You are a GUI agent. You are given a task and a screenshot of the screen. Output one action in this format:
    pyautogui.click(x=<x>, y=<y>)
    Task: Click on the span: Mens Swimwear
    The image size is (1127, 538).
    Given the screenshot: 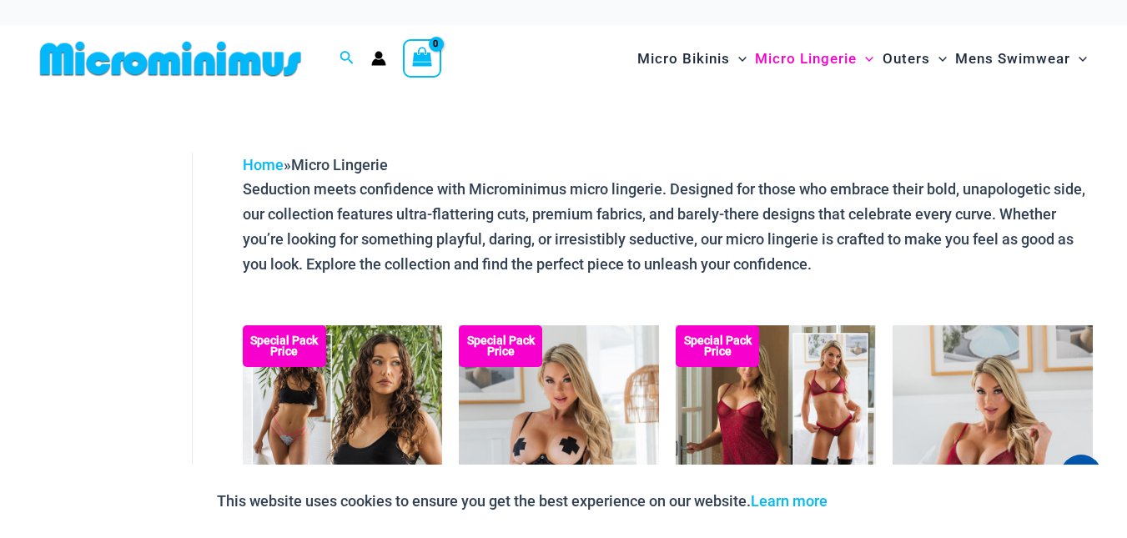 What is the action you would take?
    pyautogui.click(x=1013, y=58)
    